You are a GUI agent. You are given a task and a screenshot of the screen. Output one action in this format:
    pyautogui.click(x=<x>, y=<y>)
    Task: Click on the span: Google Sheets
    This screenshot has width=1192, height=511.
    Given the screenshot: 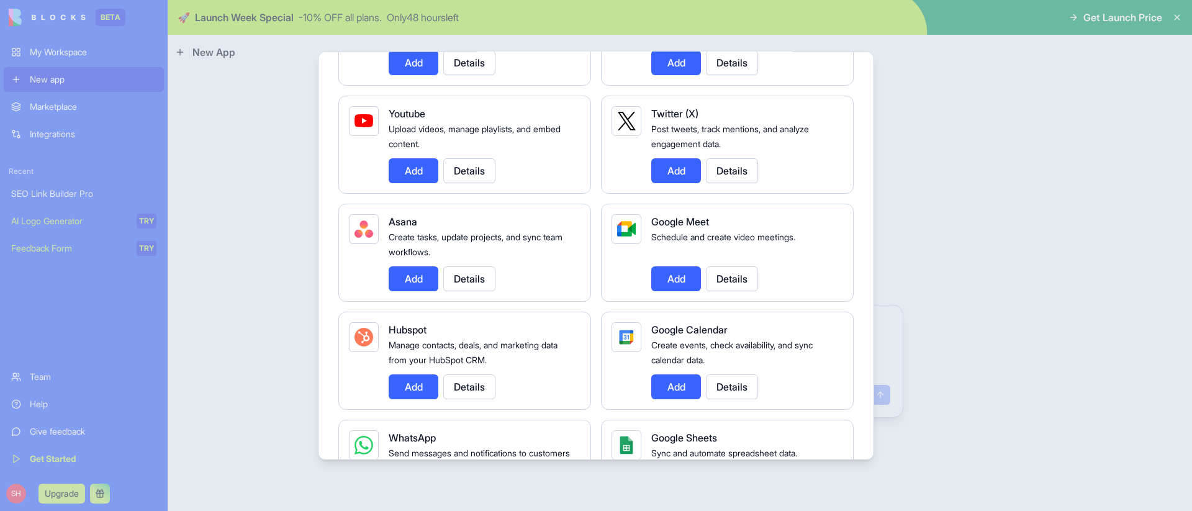 What is the action you would take?
    pyautogui.click(x=684, y=437)
    